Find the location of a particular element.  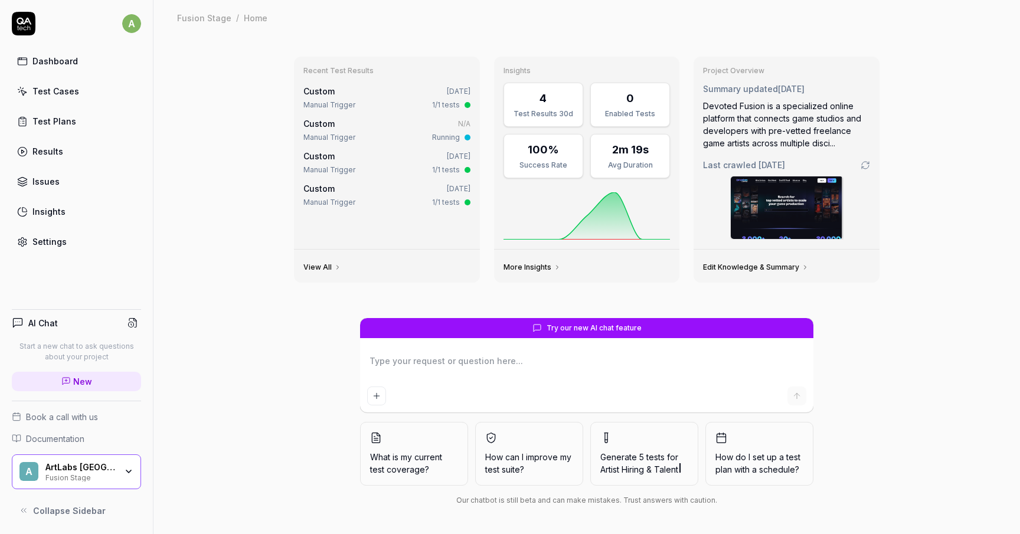

span: What is my current test coverage? is located at coordinates (414, 463).